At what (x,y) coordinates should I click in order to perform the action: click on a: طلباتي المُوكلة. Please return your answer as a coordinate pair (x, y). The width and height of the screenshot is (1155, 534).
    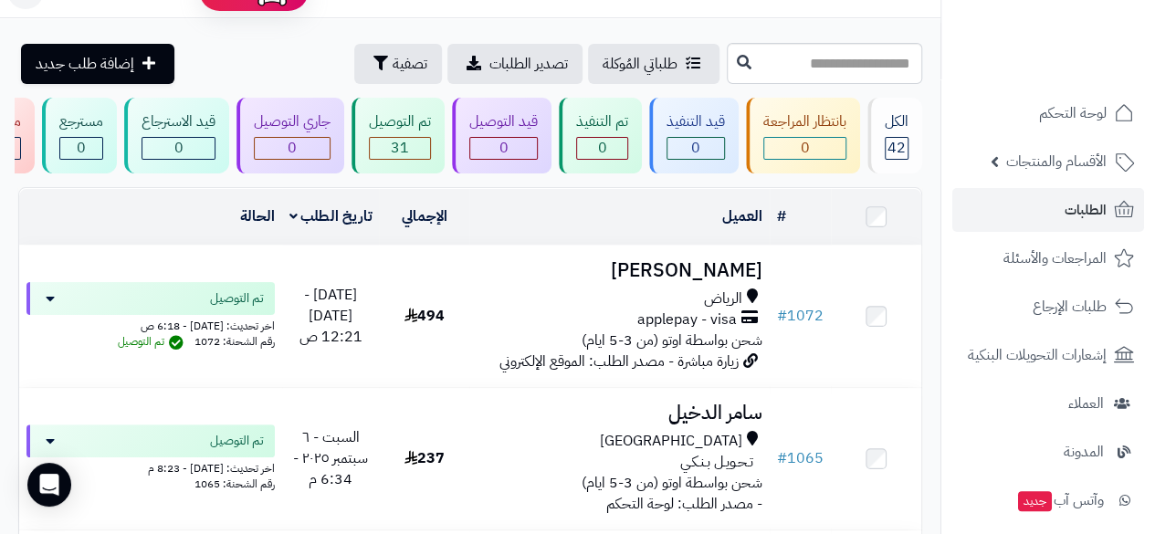
    Looking at the image, I should click on (654, 64).